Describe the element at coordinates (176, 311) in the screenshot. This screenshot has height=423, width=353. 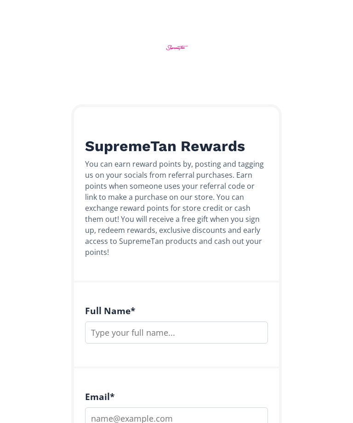
I see `h4: Full Name *` at that location.